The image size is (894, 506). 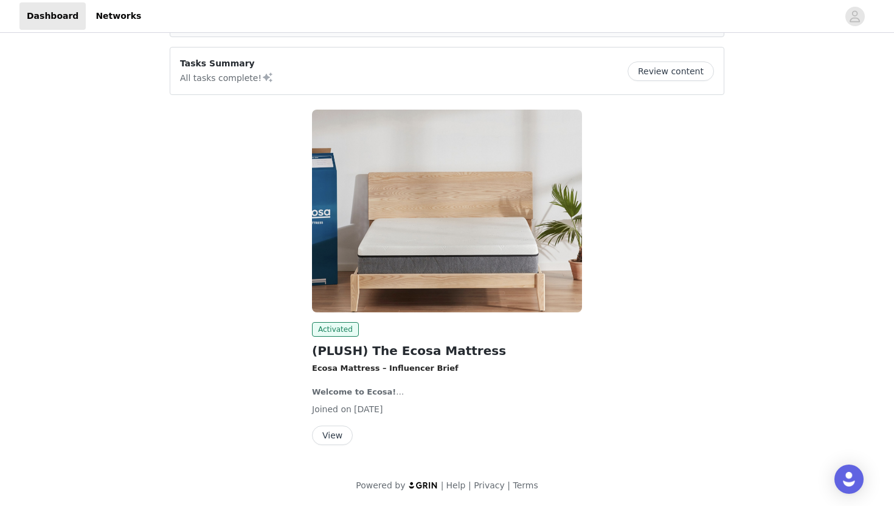 I want to click on p: We’re so excited to partner with you., so click(x=447, y=392).